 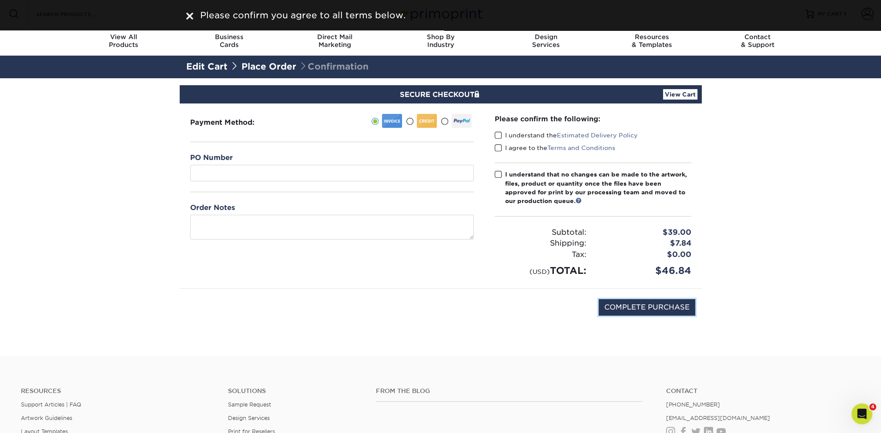 What do you see at coordinates (546, 37) in the screenshot?
I see `span: Design` at bounding box center [546, 37].